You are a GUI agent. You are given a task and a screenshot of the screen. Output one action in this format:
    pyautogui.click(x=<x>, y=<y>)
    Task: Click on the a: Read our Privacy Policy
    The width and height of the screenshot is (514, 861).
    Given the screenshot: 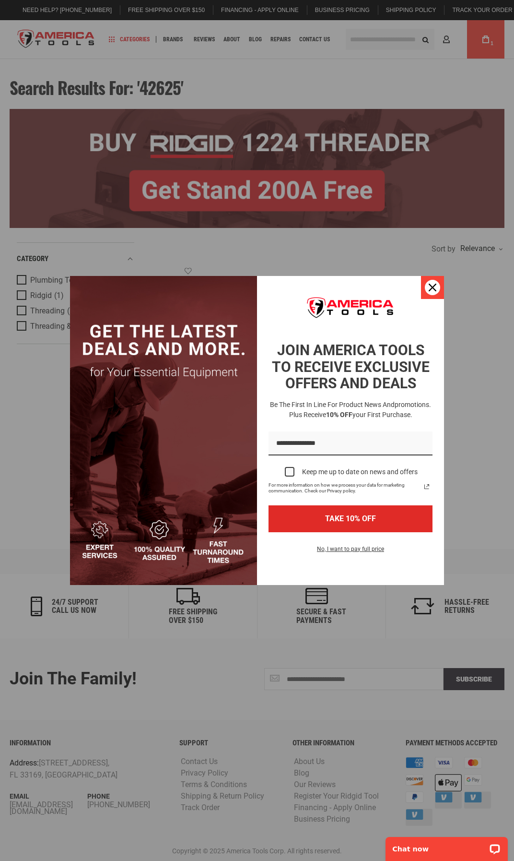 What is the action you would take?
    pyautogui.click(x=427, y=487)
    